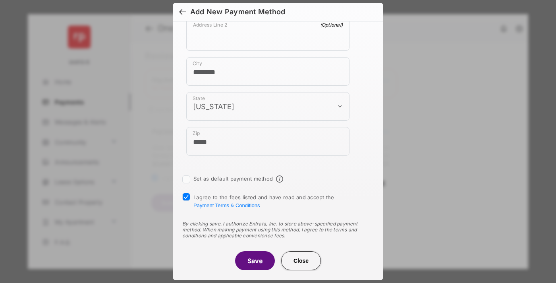 Image resolution: width=556 pixels, height=283 pixels. Describe the element at coordinates (267, 71) in the screenshot. I see `div: payment_method_screening[postal_addresses][locality]` at that location.